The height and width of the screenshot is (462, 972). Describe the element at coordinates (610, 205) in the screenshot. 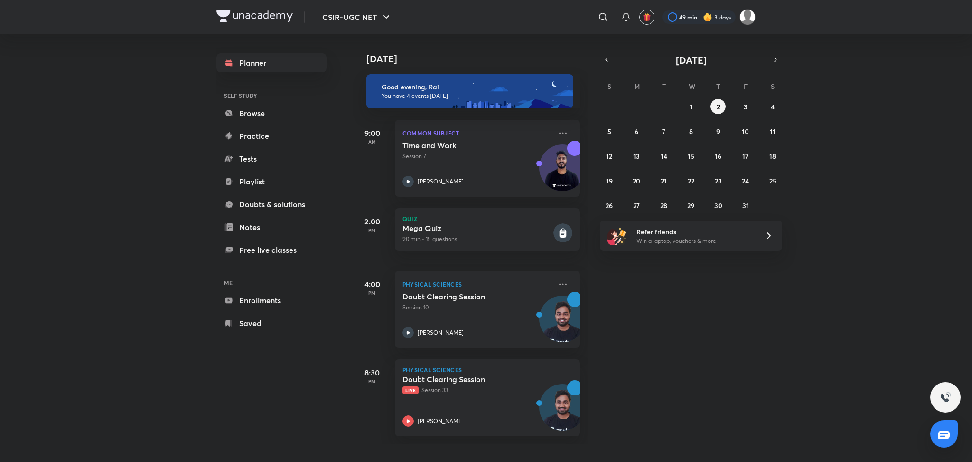

I see `button: October 26, 2025` at that location.